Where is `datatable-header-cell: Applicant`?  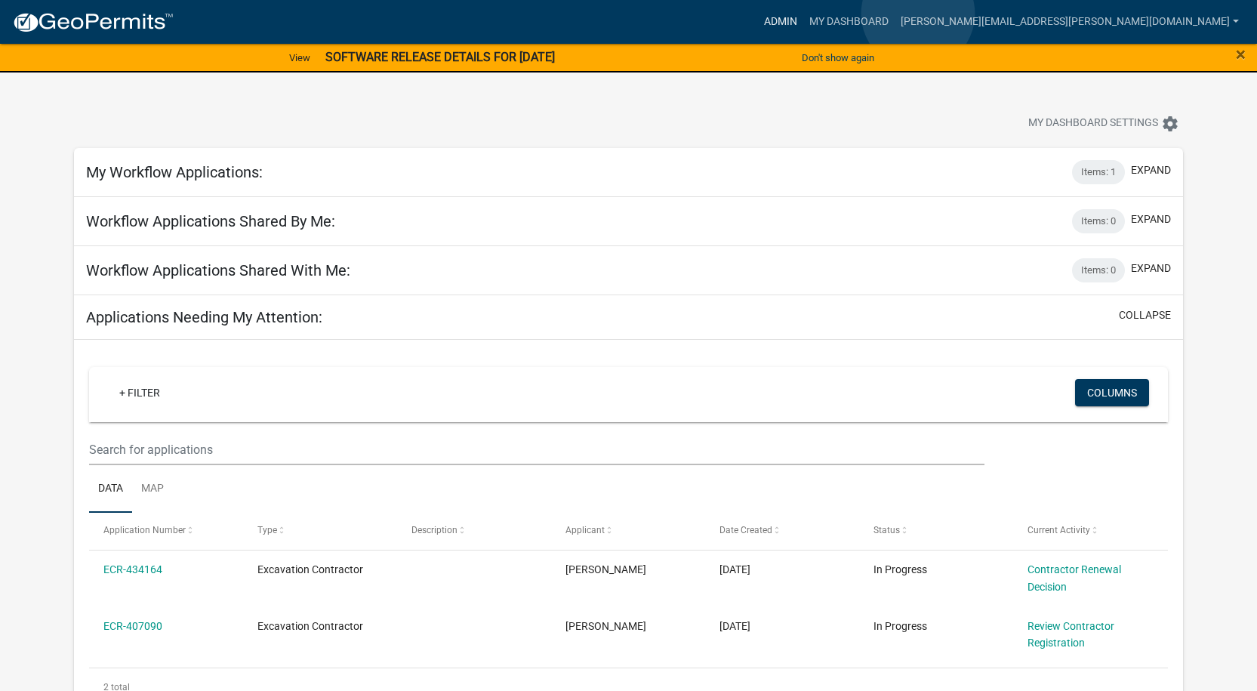
datatable-header-cell: Applicant is located at coordinates (628, 531).